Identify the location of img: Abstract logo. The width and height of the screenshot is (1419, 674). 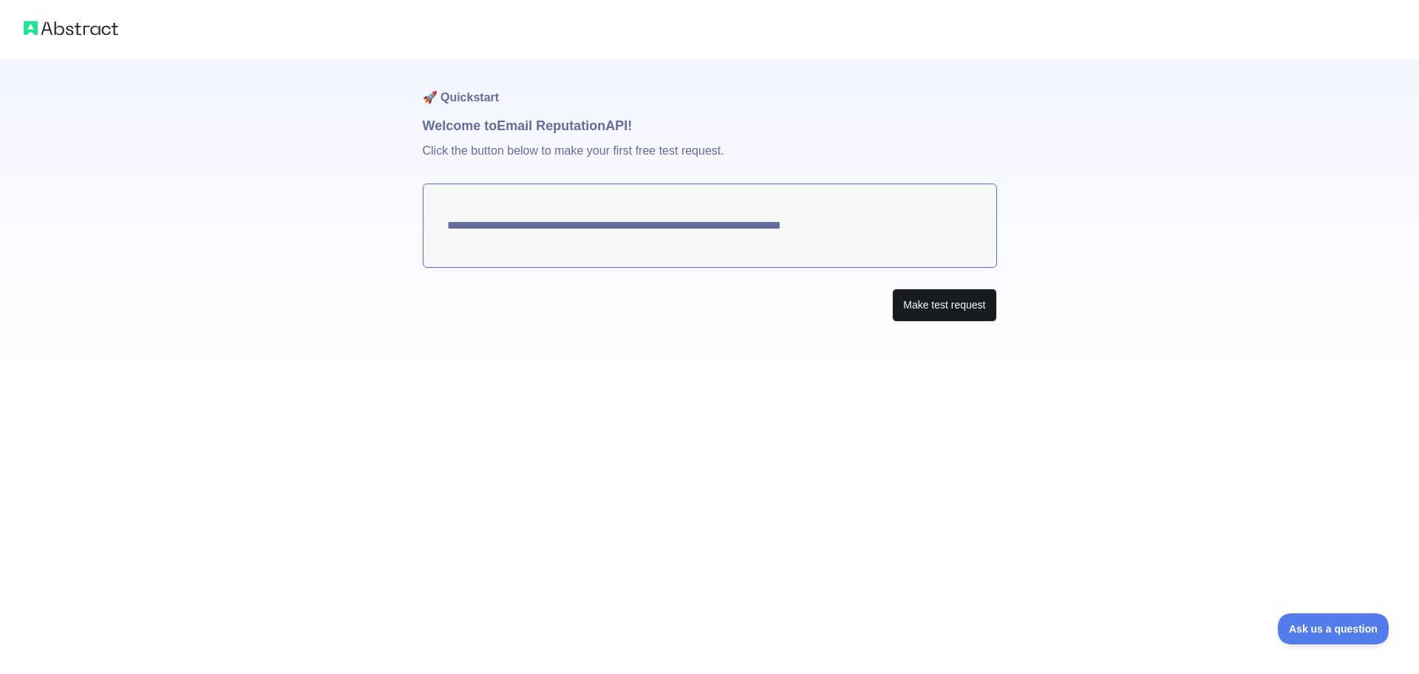
(71, 28).